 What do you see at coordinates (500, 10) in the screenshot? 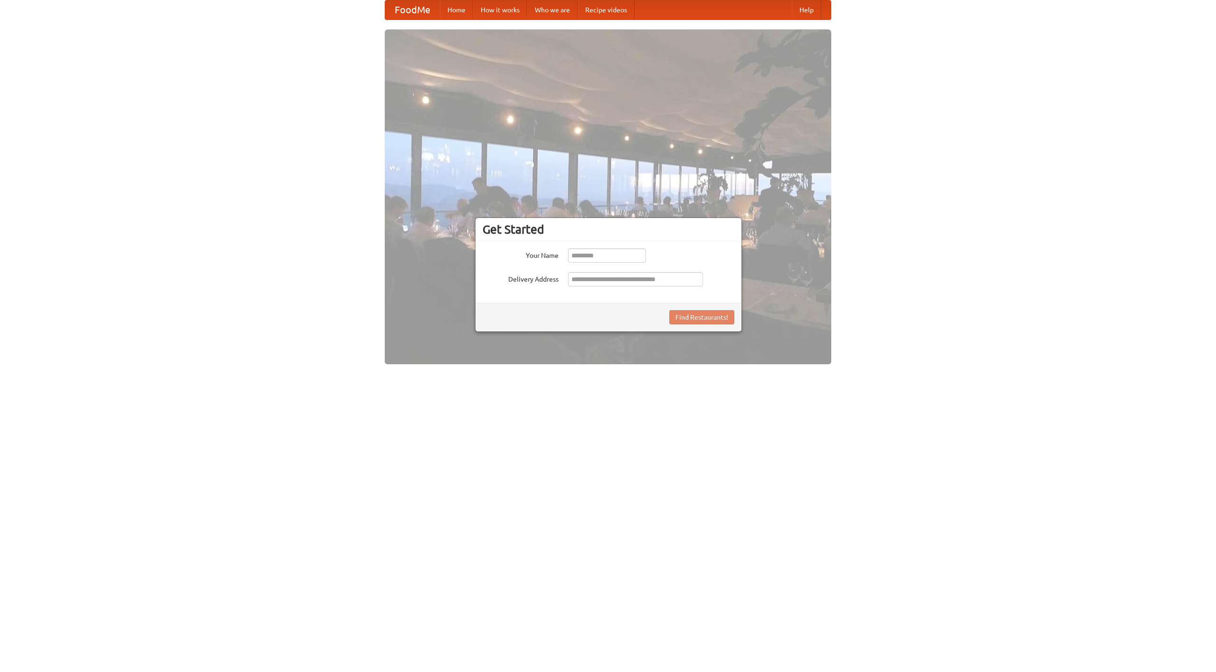
I see `a: How it works` at bounding box center [500, 10].